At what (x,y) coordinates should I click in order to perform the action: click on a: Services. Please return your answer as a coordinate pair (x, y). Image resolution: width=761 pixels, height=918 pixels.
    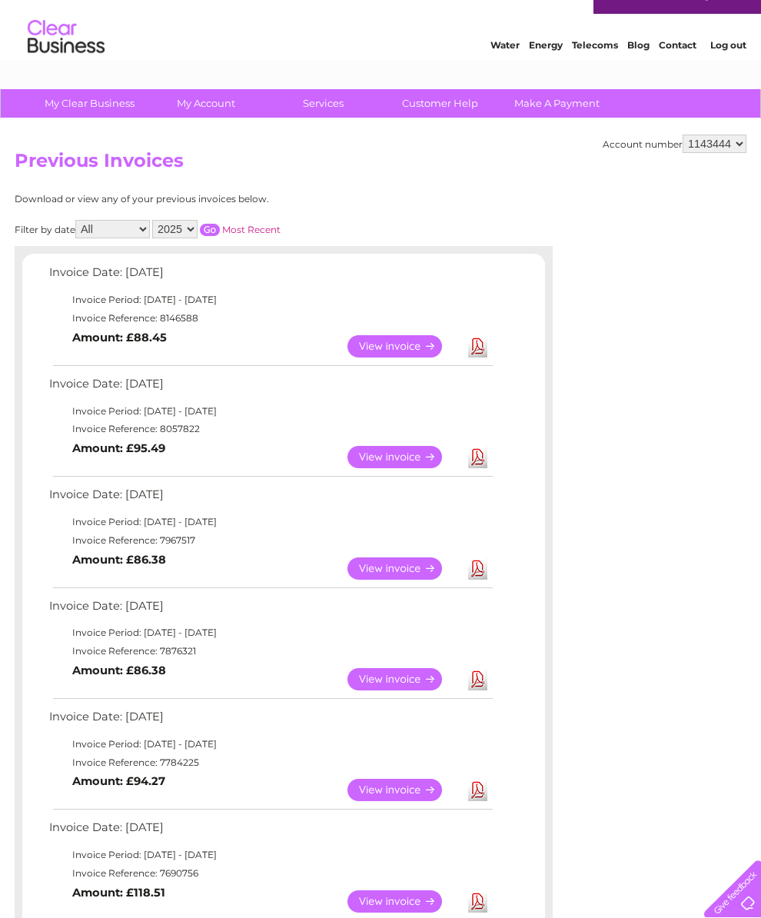
    Looking at the image, I should click on (323, 103).